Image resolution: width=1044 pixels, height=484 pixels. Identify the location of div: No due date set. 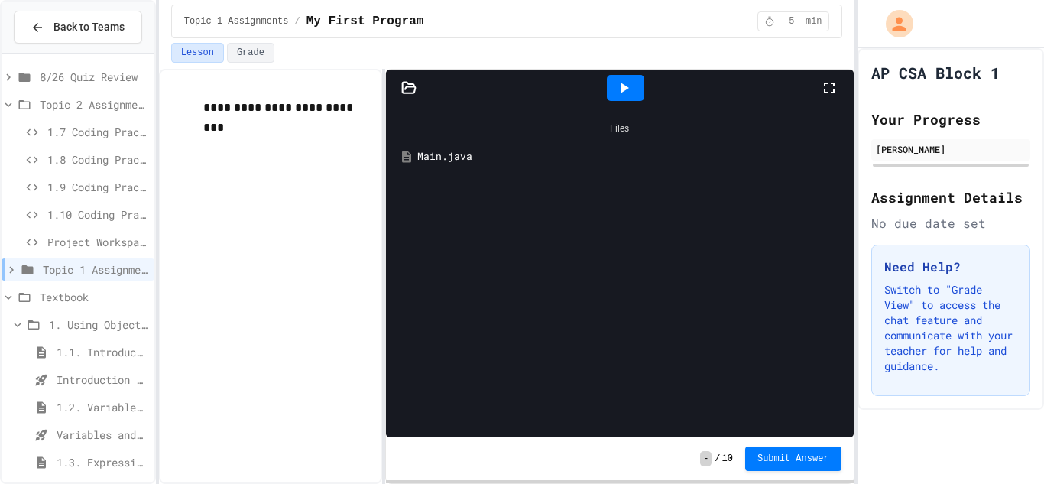
(951, 223).